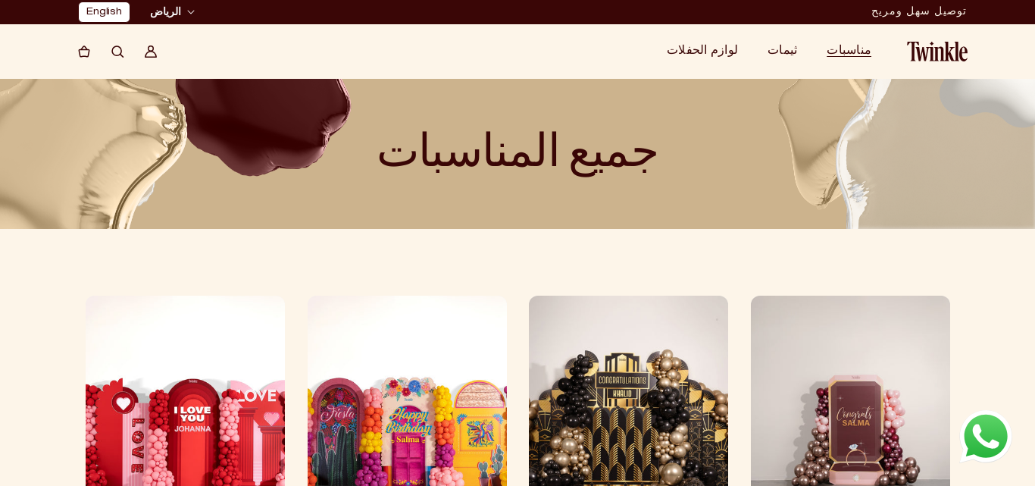  What do you see at coordinates (919, 12) in the screenshot?
I see `div: إعلان` at bounding box center [919, 12].